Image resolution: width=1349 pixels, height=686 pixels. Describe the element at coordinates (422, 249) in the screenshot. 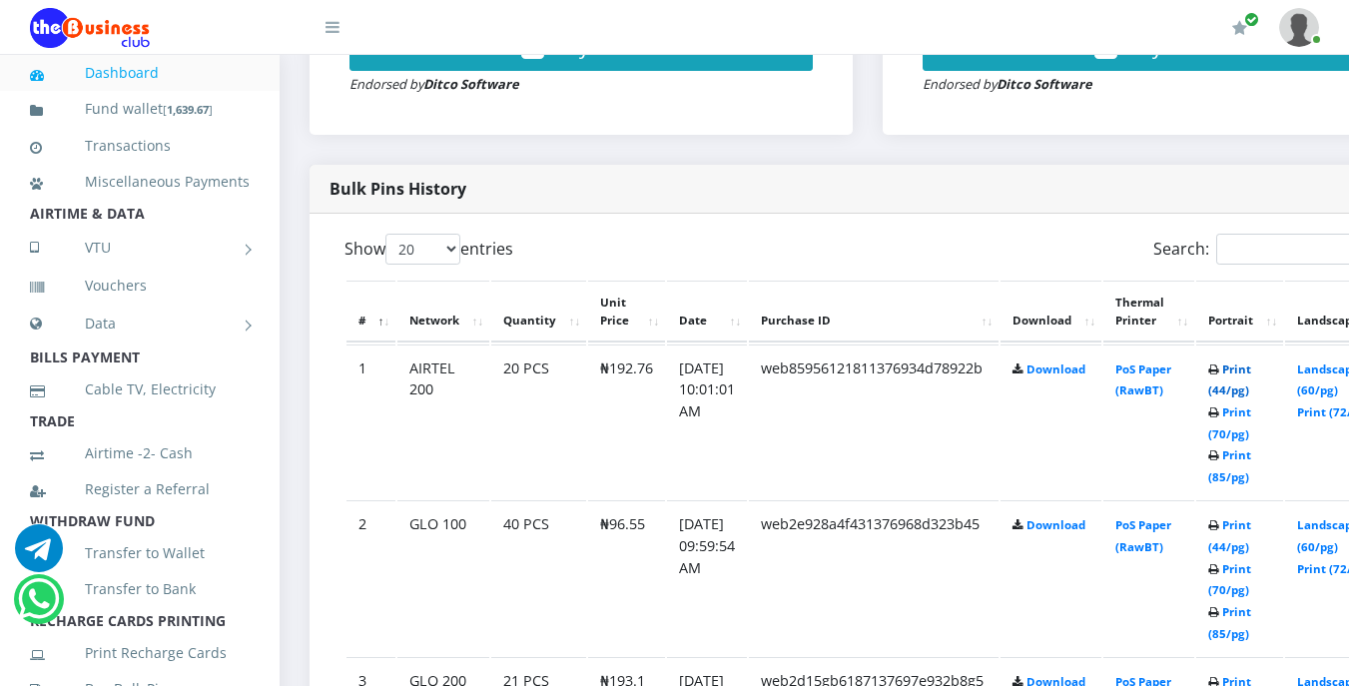

I see `select: Showentries` at that location.